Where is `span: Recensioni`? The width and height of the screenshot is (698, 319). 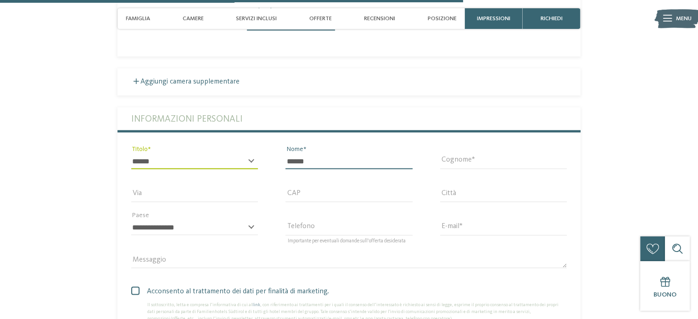
span: Recensioni is located at coordinates (379, 18).